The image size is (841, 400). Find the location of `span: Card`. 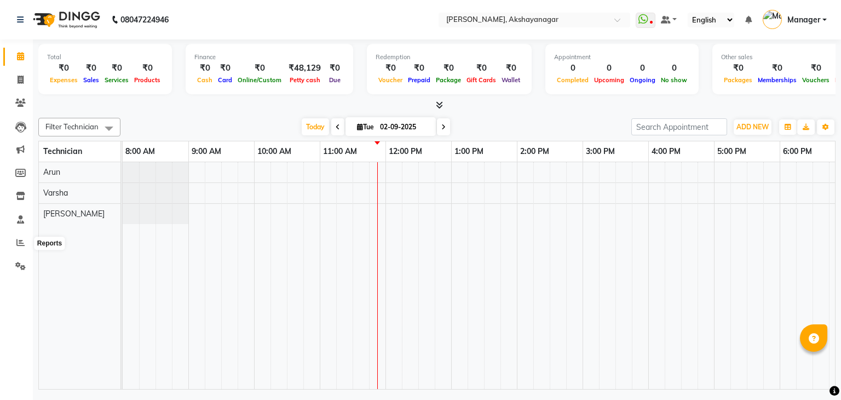

span: Card is located at coordinates (225, 80).